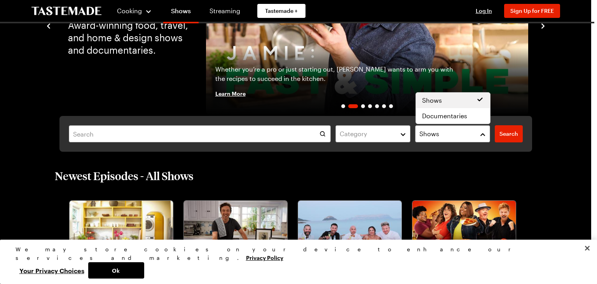  Describe the element at coordinates (52, 270) in the screenshot. I see `button: Your Privacy Choices` at that location.